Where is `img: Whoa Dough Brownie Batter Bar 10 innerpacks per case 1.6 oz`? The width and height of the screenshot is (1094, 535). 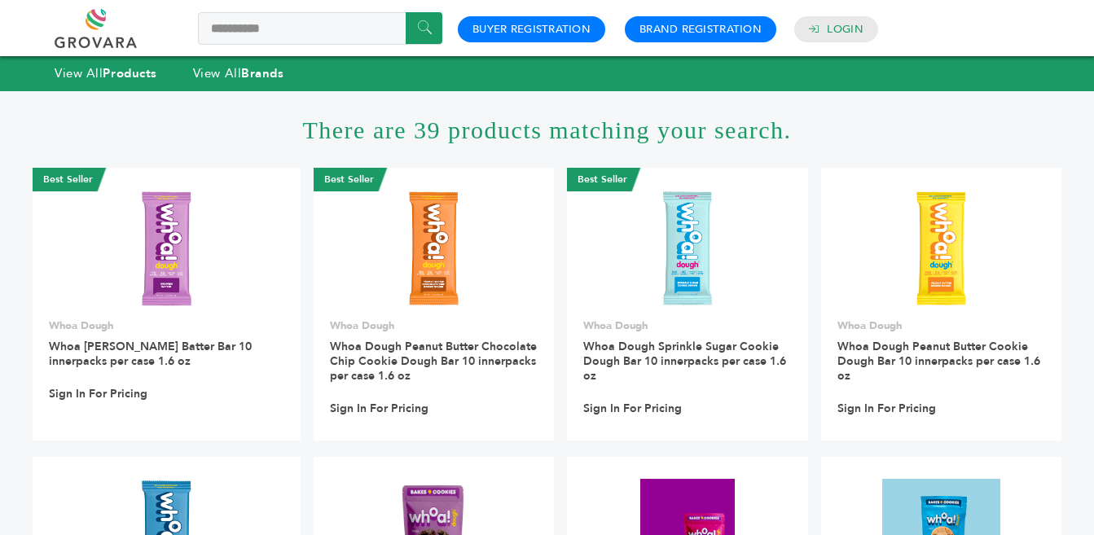
img: Whoa Dough Brownie Batter Bar 10 innerpacks per case 1.6 oz is located at coordinates (166, 249).